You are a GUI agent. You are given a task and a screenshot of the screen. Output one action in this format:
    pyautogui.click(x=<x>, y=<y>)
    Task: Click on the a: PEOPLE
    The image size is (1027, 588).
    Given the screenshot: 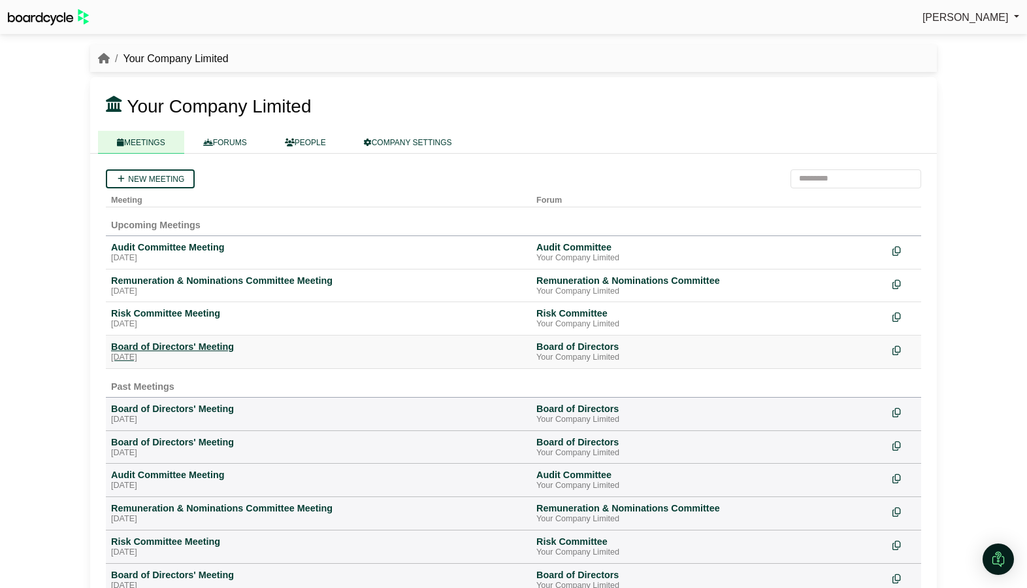 What is the action you would take?
    pyautogui.click(x=305, y=142)
    